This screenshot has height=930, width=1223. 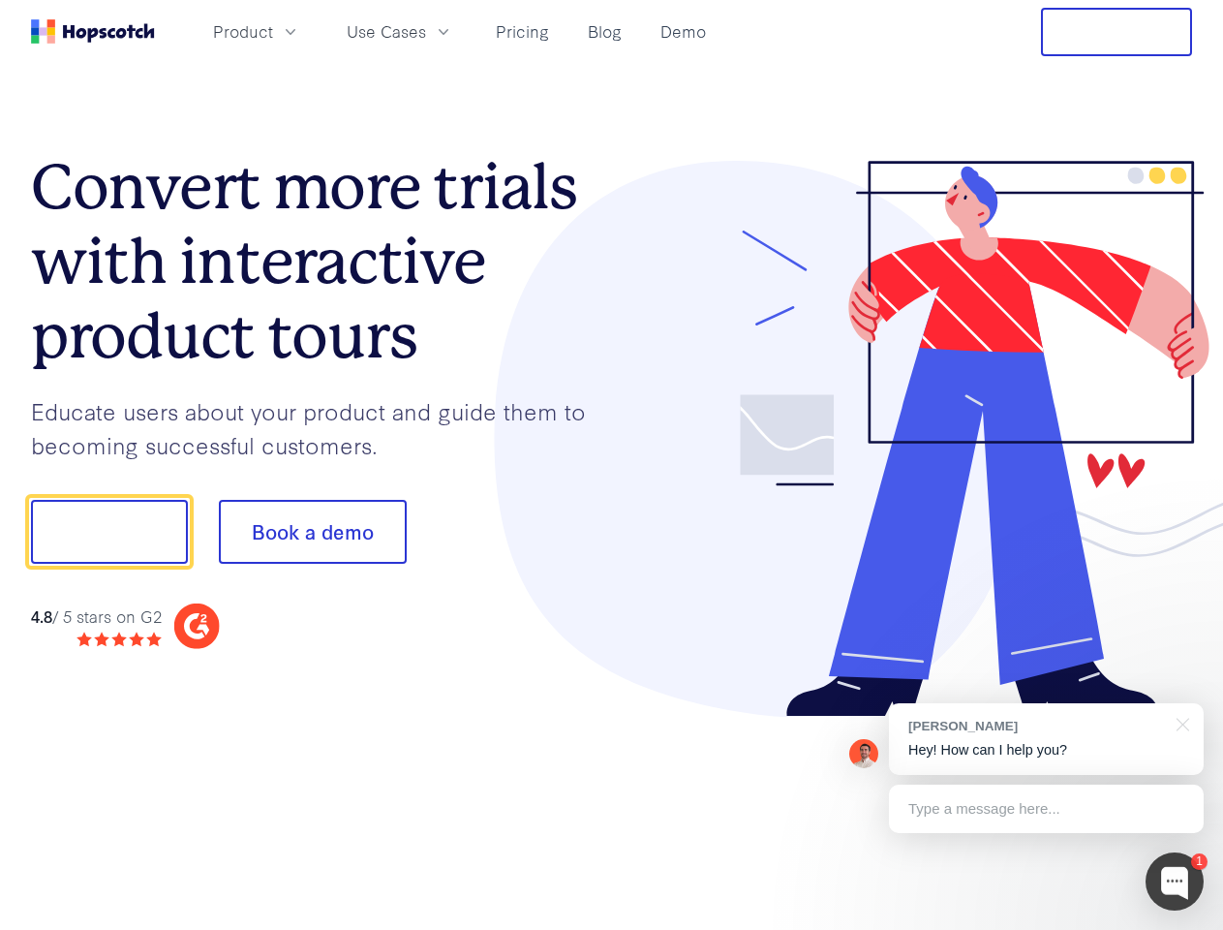 What do you see at coordinates (1046, 749) in the screenshot?
I see `p: Hey! How can I help you?` at bounding box center [1046, 749].